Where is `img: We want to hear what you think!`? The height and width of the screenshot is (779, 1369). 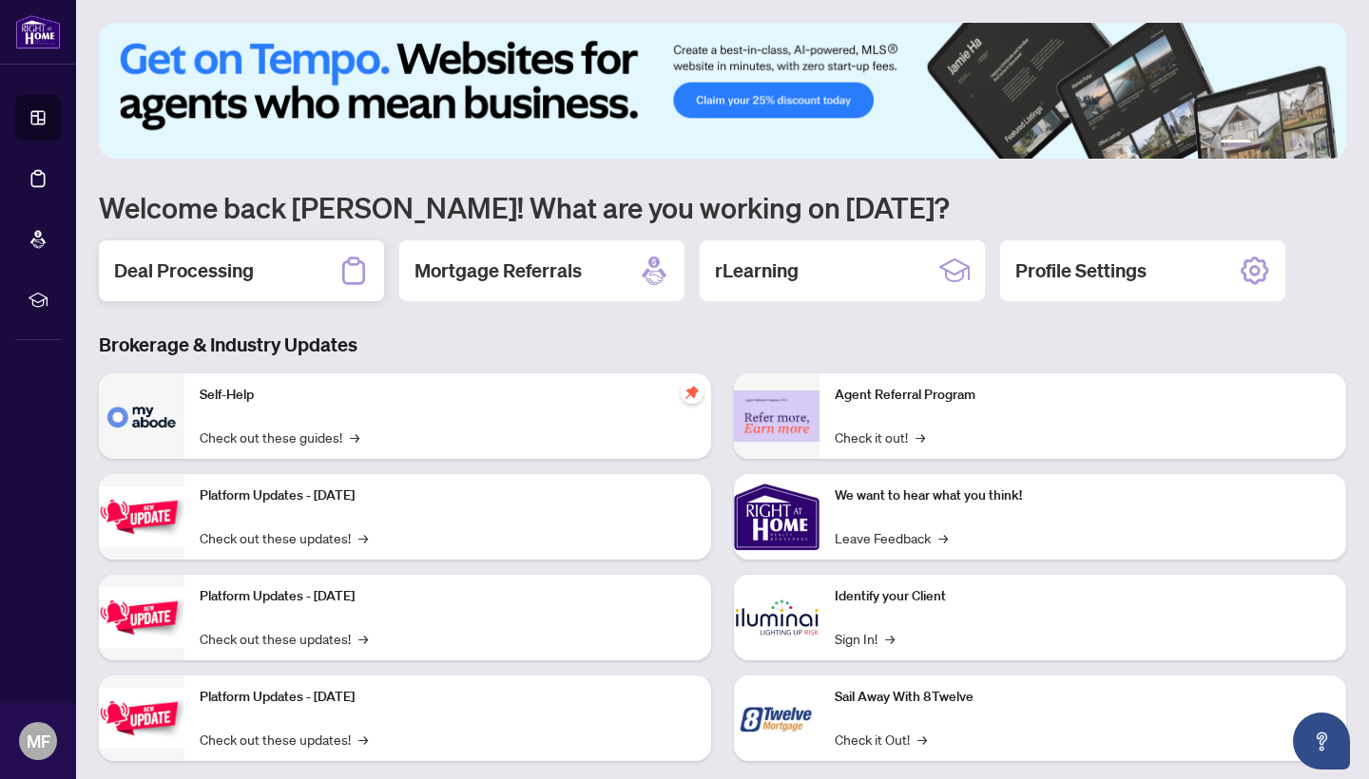
img: We want to hear what you think! is located at coordinates (776, 517).